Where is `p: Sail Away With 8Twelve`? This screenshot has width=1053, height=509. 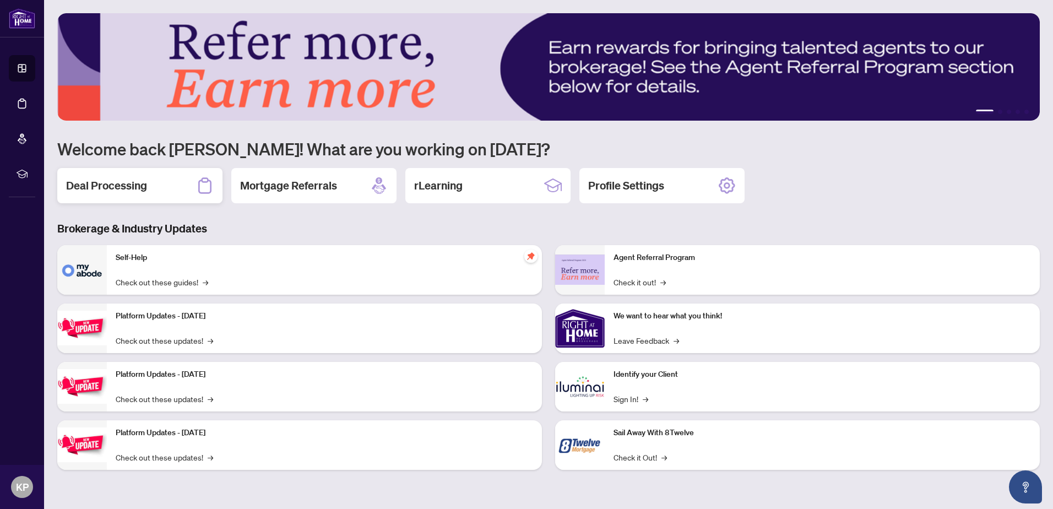
p: Sail Away With 8Twelve is located at coordinates (822, 433).